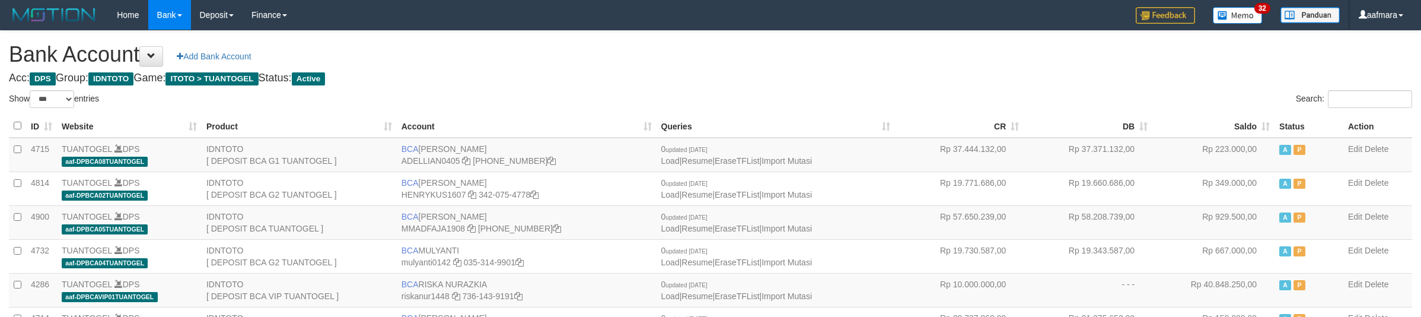 This screenshot has width=1421, height=317. I want to click on th: Queries: activate to sort column ascending, so click(776, 126).